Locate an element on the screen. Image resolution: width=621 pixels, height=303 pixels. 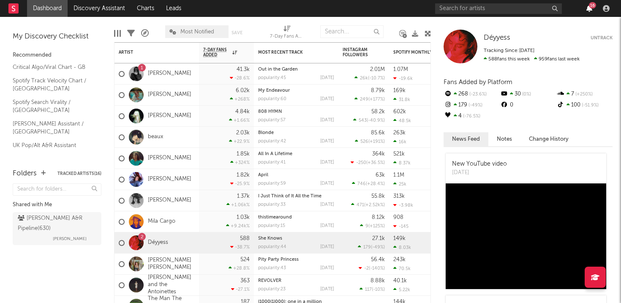
div: 1.1M is located at coordinates (399, 175).